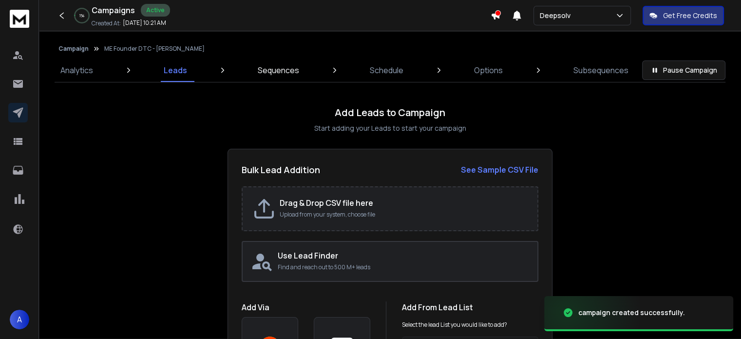 The height and width of the screenshot is (339, 741). What do you see at coordinates (386, 70) in the screenshot?
I see `a: Schedule` at bounding box center [386, 70].